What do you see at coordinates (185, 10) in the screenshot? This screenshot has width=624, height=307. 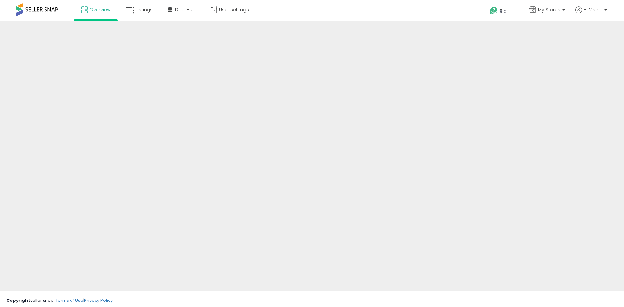 I see `span: DataHub` at bounding box center [185, 10].